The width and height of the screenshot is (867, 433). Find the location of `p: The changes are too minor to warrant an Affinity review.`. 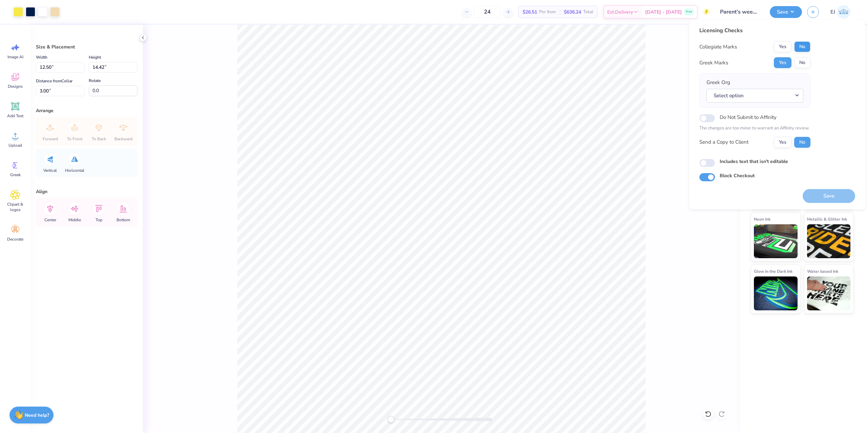

p: The changes are too minor to warrant an Affinity review. is located at coordinates (755, 128).